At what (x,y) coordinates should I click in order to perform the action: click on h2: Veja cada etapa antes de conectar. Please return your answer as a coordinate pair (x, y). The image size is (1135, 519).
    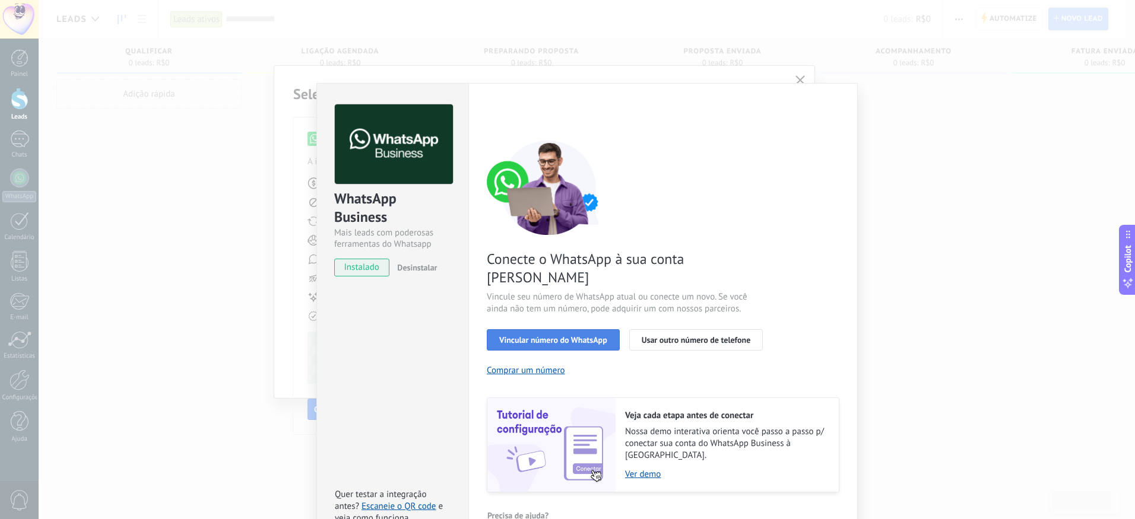
    Looking at the image, I should click on (726, 416).